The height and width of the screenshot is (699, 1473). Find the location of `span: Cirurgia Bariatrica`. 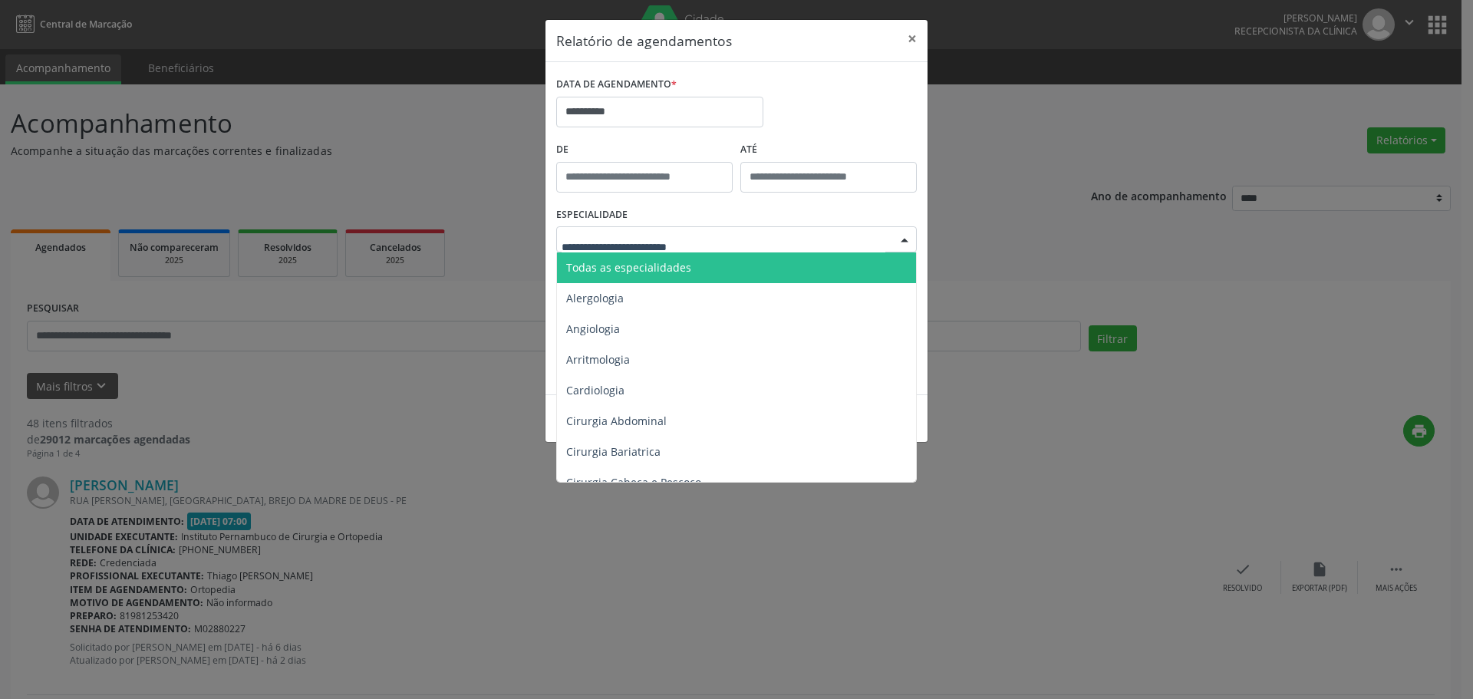

span: Cirurgia Bariatrica is located at coordinates (613, 451).